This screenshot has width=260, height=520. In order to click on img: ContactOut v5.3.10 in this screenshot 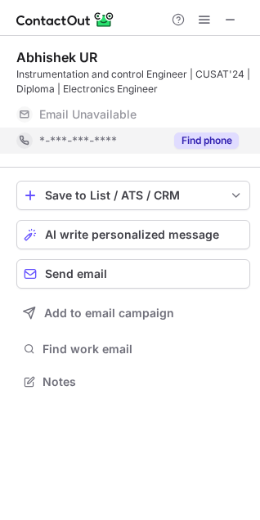, I will do `click(65, 20)`.